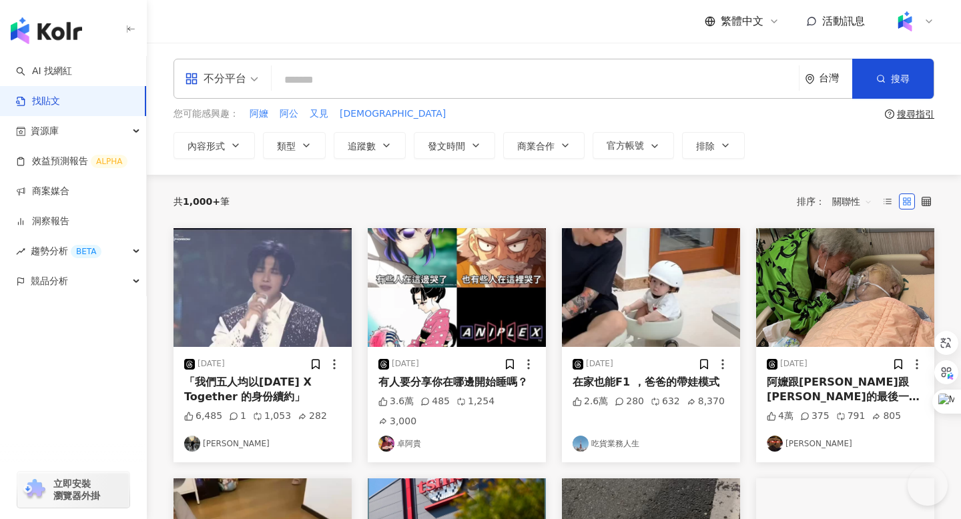  I want to click on button: 內容形式, so click(214, 145).